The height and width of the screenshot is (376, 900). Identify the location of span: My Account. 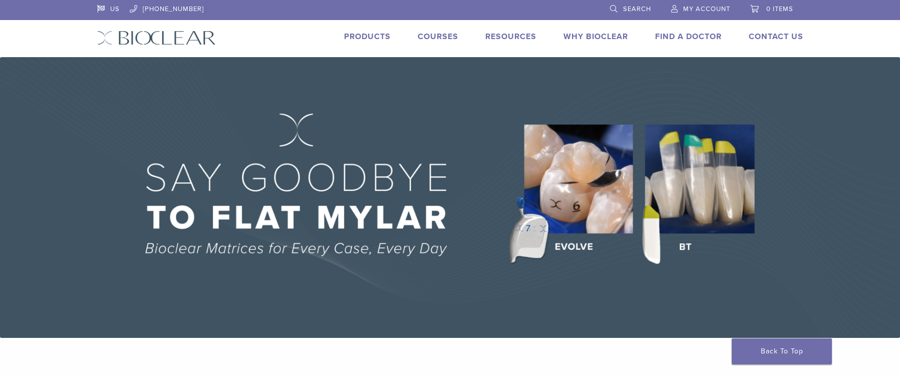
(707, 9).